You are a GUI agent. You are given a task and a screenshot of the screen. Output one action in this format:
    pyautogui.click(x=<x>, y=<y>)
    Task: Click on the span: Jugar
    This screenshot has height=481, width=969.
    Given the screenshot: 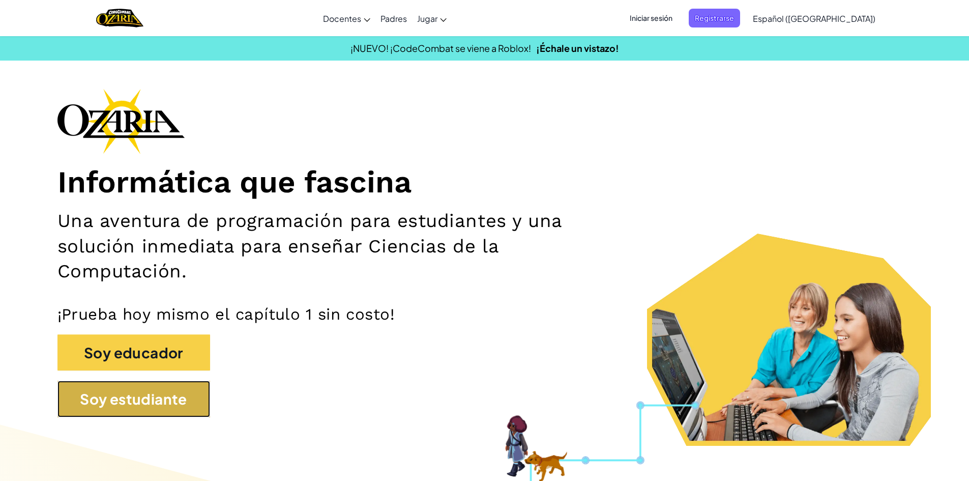 What is the action you would take?
    pyautogui.click(x=427, y=18)
    